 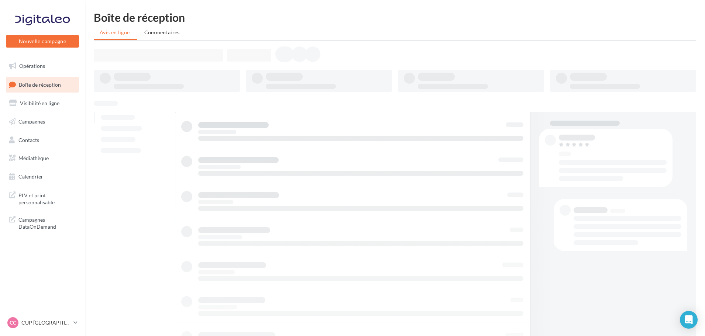 What do you see at coordinates (40, 103) in the screenshot?
I see `span: Visibilité en ligne` at bounding box center [40, 103].